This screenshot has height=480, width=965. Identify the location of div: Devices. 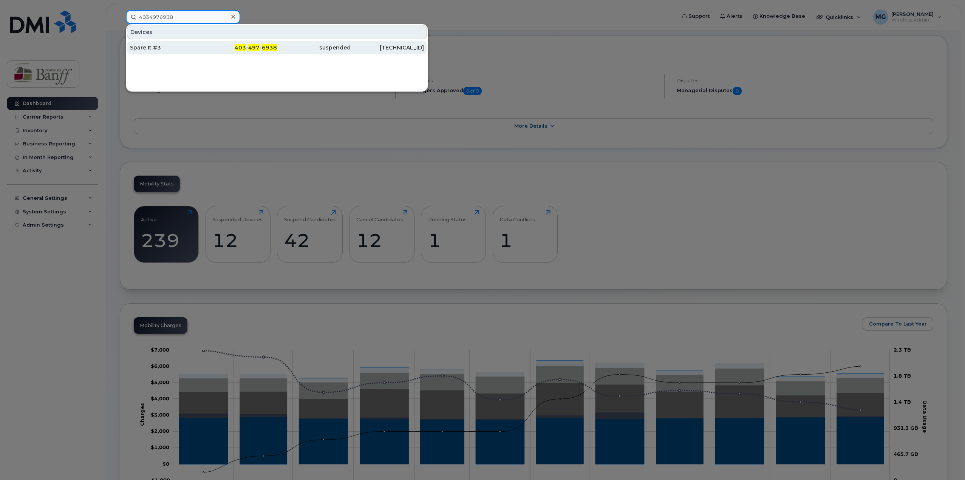
(277, 32).